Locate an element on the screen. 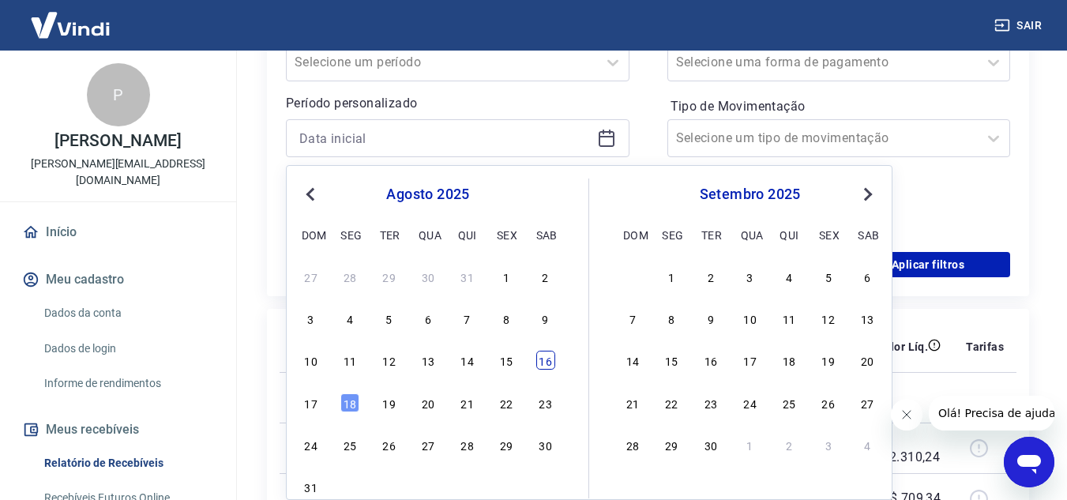 This screenshot has width=1067, height=500. div: Choose domingo, 27 de julho de 2025 is located at coordinates (311, 276).